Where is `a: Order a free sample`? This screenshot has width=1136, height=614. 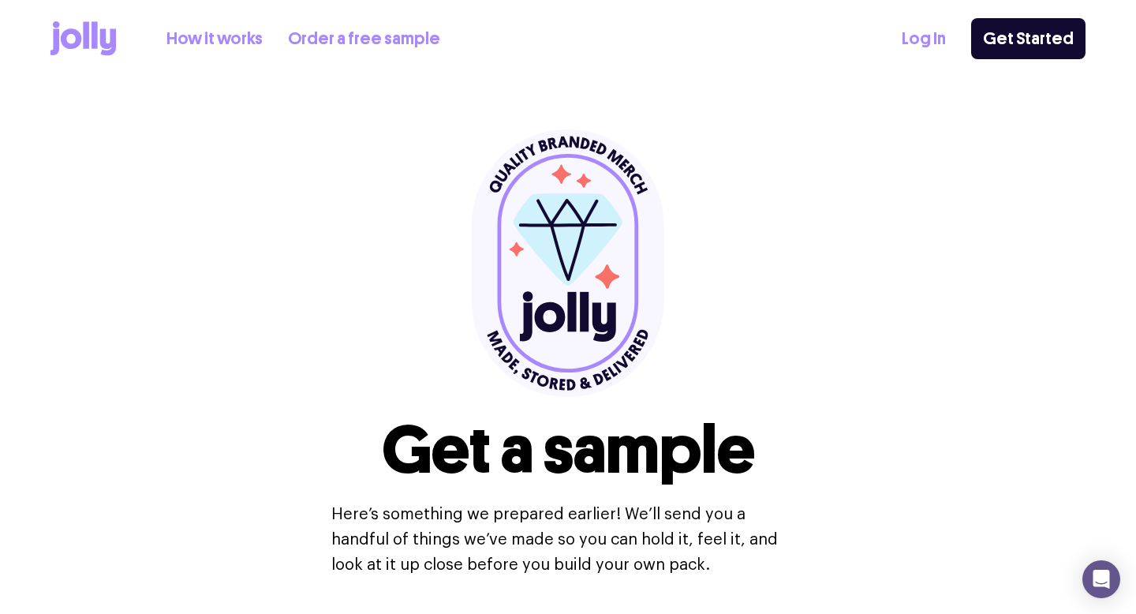 a: Order a free sample is located at coordinates (364, 39).